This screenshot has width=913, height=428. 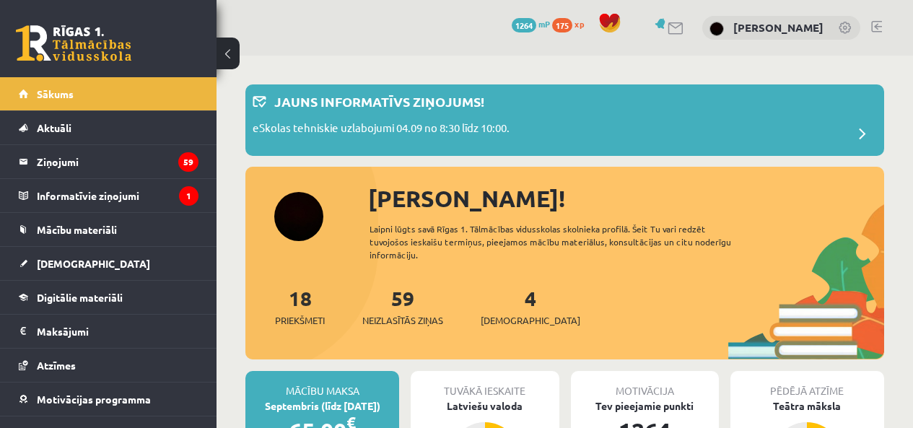 I want to click on span: mP, so click(x=544, y=24).